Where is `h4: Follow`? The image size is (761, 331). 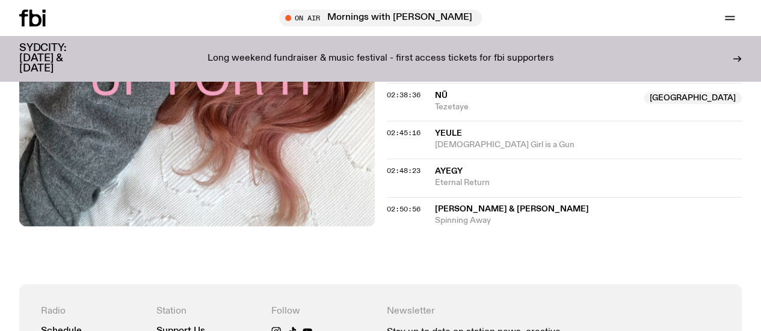 h4: Follow is located at coordinates (323, 311).